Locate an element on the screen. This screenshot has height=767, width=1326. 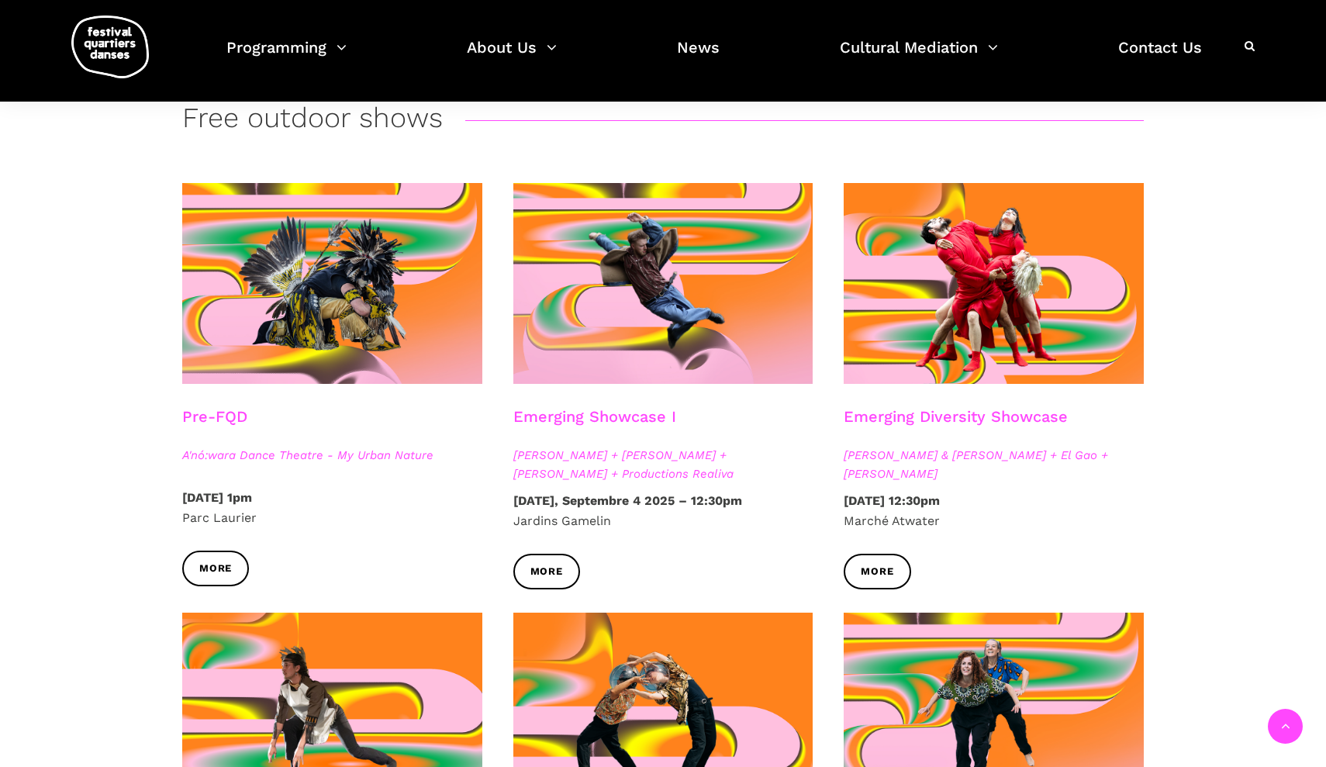
a: Programming is located at coordinates (286, 57).